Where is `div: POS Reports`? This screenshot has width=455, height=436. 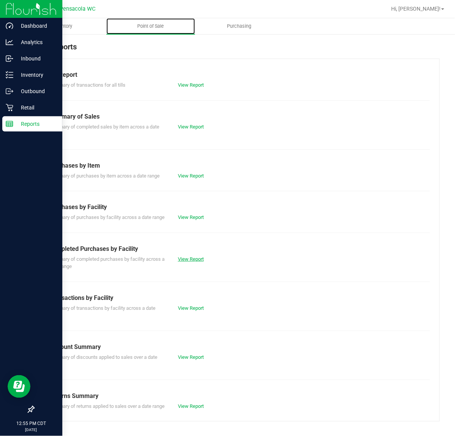 div: POS Reports is located at coordinates (236, 50).